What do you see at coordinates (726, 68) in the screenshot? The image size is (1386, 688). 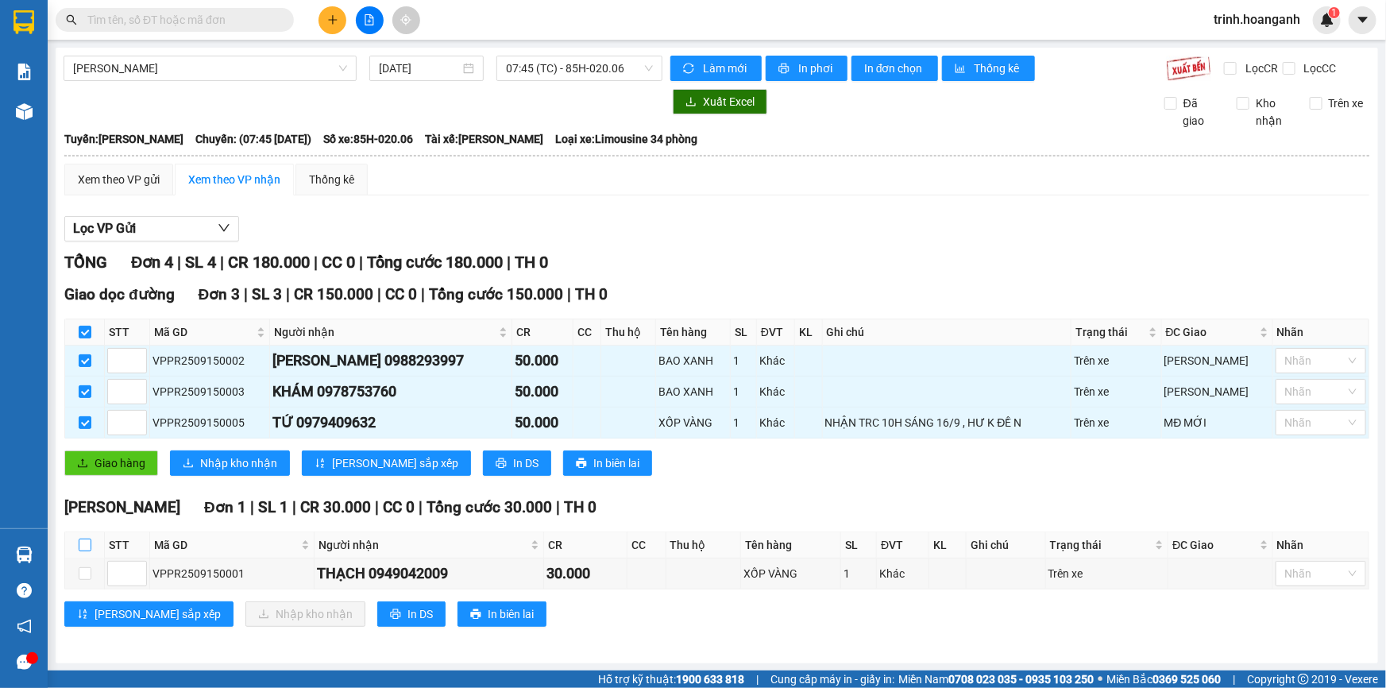 I see `span: Làm mới` at bounding box center [726, 68].